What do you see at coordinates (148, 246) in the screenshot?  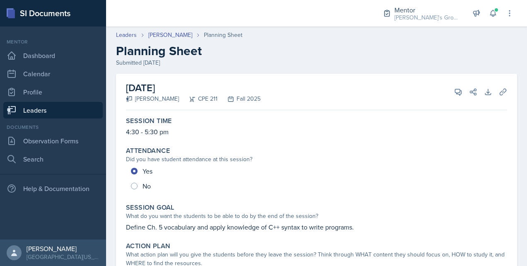 I see `label: Action Plan` at bounding box center [148, 246].